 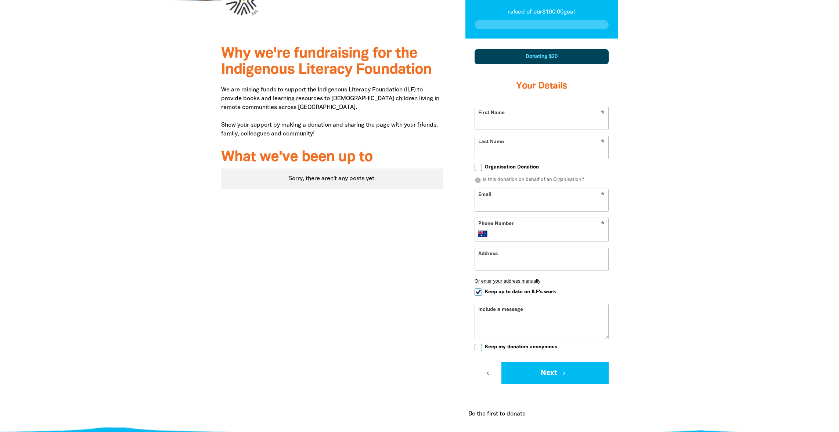 I want to click on h3: What we've been up to, so click(x=332, y=158).